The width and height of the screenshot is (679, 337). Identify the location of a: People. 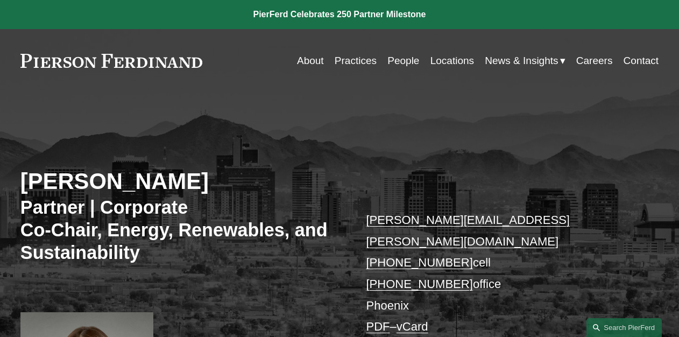
(403, 61).